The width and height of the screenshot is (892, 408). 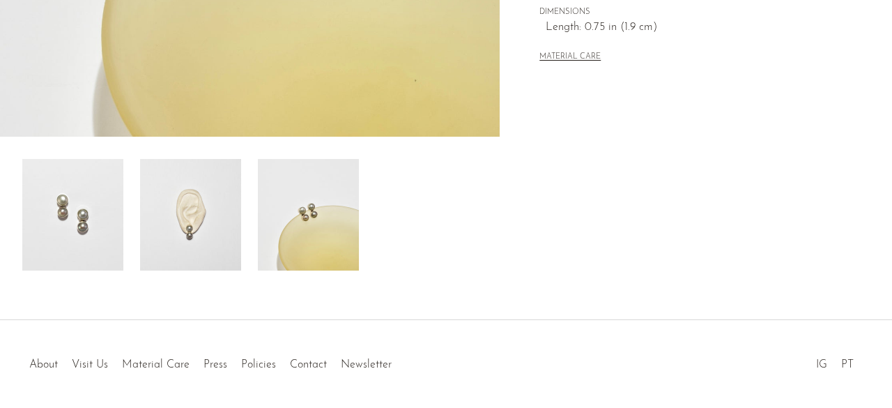 I want to click on a: PT, so click(x=847, y=364).